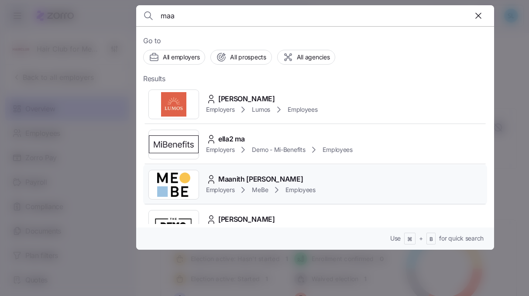 This screenshot has height=296, width=529. Describe the element at coordinates (181, 57) in the screenshot. I see `span: All employers` at that location.